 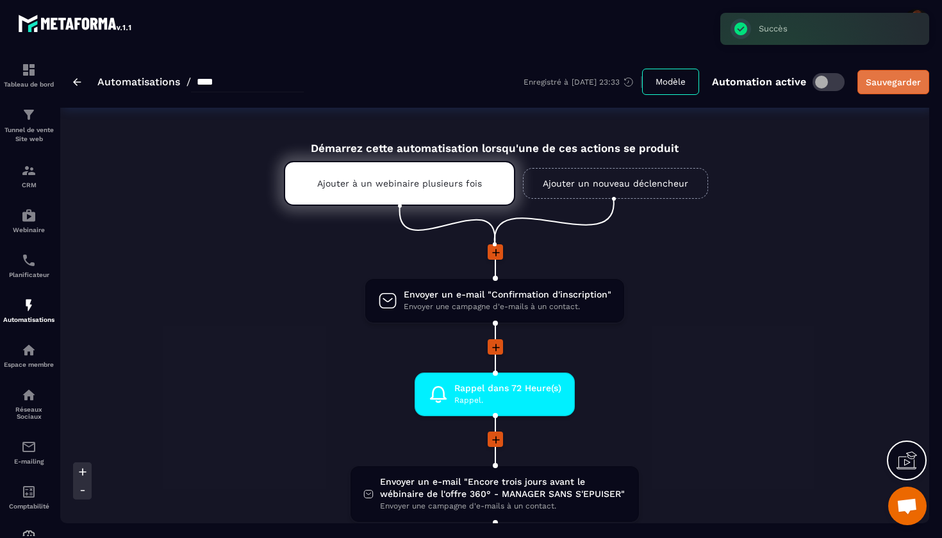 What do you see at coordinates (894, 82) in the screenshot?
I see `div: Sauvegarder` at bounding box center [894, 82].